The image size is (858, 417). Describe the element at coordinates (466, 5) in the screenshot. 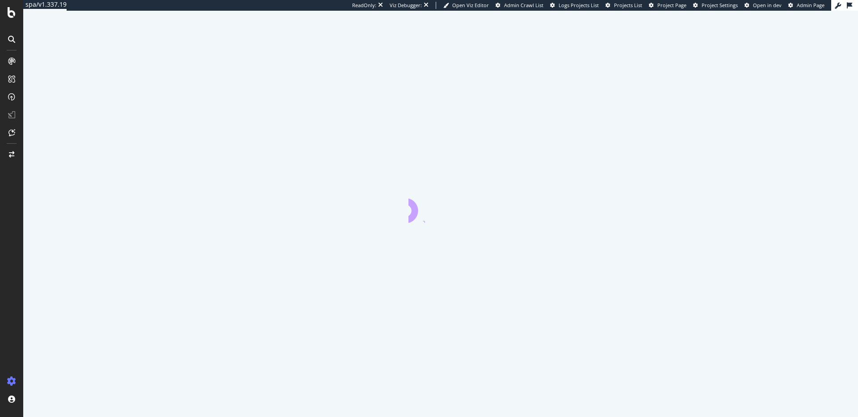

I see `a: Open Viz Editor` at that location.